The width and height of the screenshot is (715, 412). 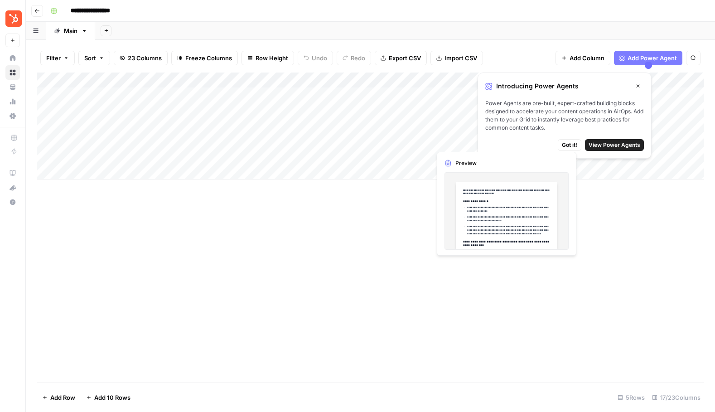 I want to click on div: 17/23 Columns, so click(x=676, y=397).